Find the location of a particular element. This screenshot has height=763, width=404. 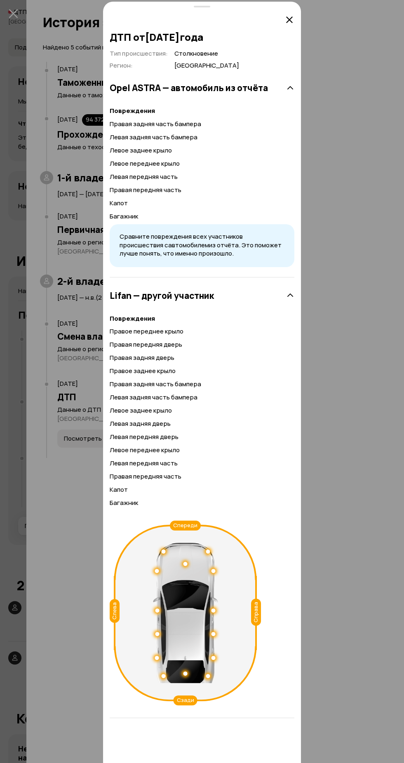

h3: Lifan — другой участник is located at coordinates (162, 296).